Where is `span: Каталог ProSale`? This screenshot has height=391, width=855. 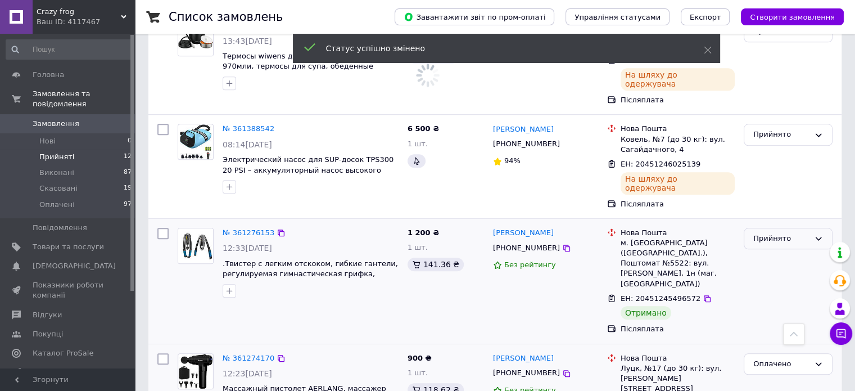
span: Каталог ProSale is located at coordinates (63, 353).